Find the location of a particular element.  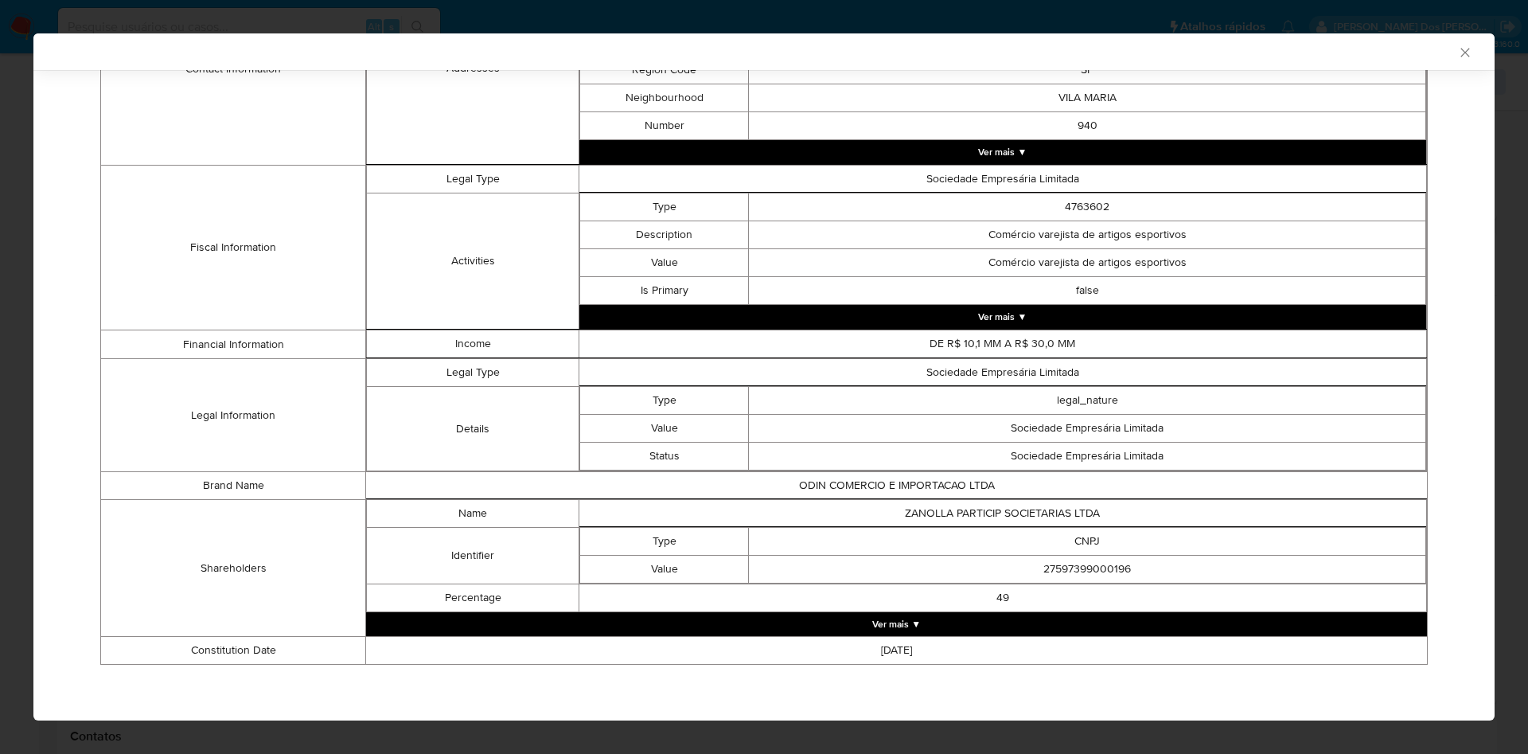

td: Region Code is located at coordinates (664, 70).